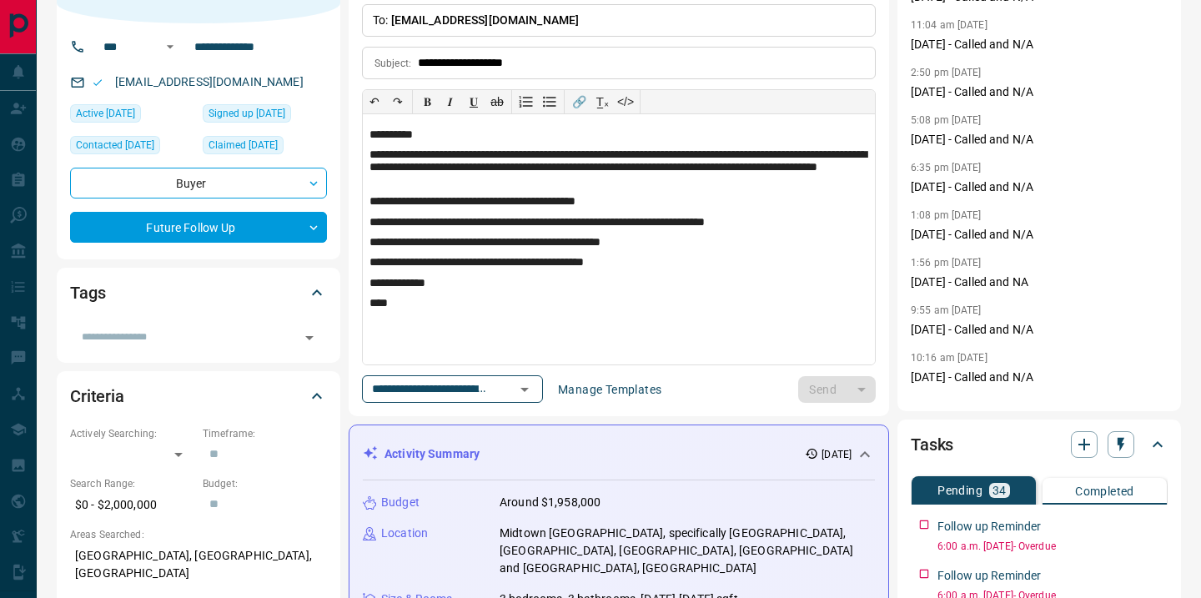 The height and width of the screenshot is (598, 1201). What do you see at coordinates (132, 505) in the screenshot?
I see `p: $0 - $2,000,000` at bounding box center [132, 505].